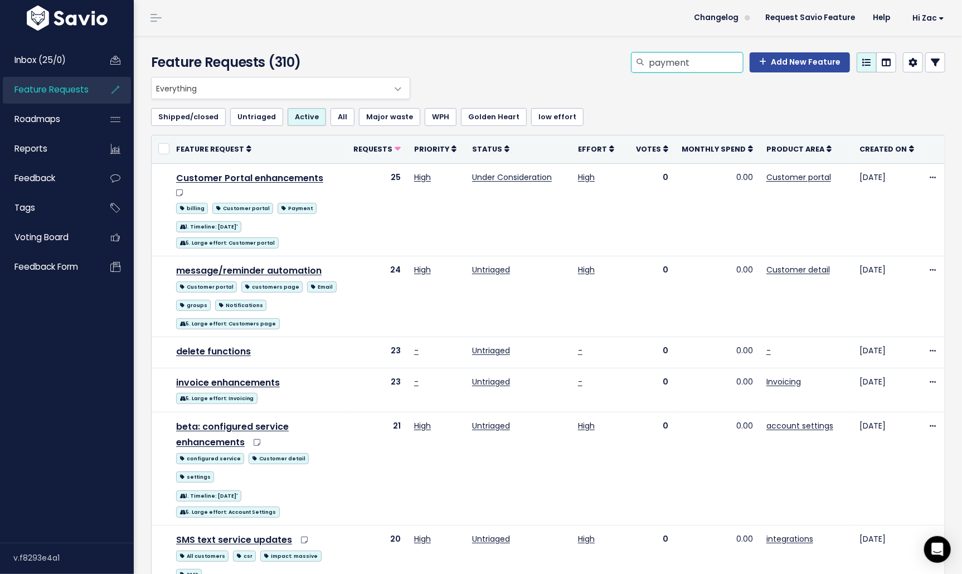 The height and width of the screenshot is (574, 962). Describe the element at coordinates (47, 119) in the screenshot. I see `a: Roadmaps` at that location.